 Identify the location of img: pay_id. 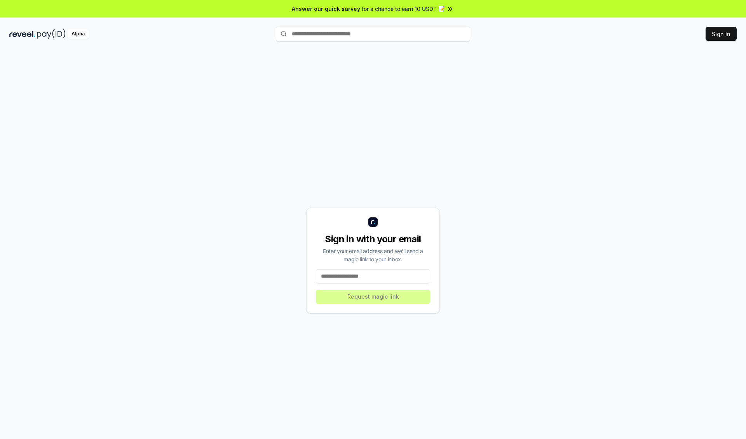
(51, 34).